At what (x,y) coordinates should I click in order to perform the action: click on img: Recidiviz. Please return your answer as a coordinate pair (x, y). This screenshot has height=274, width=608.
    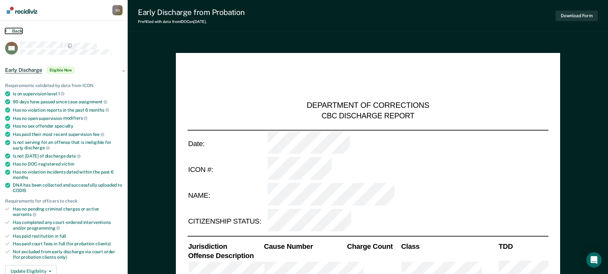
    Looking at the image, I should click on (22, 10).